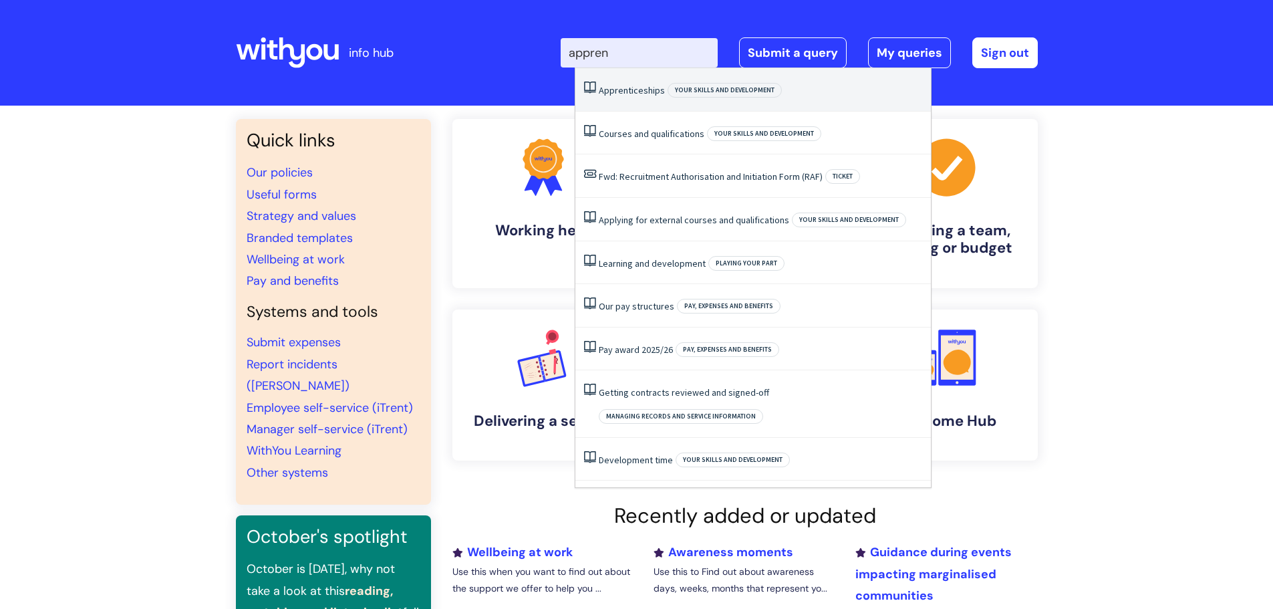  I want to click on a: Submit a query, so click(792, 53).